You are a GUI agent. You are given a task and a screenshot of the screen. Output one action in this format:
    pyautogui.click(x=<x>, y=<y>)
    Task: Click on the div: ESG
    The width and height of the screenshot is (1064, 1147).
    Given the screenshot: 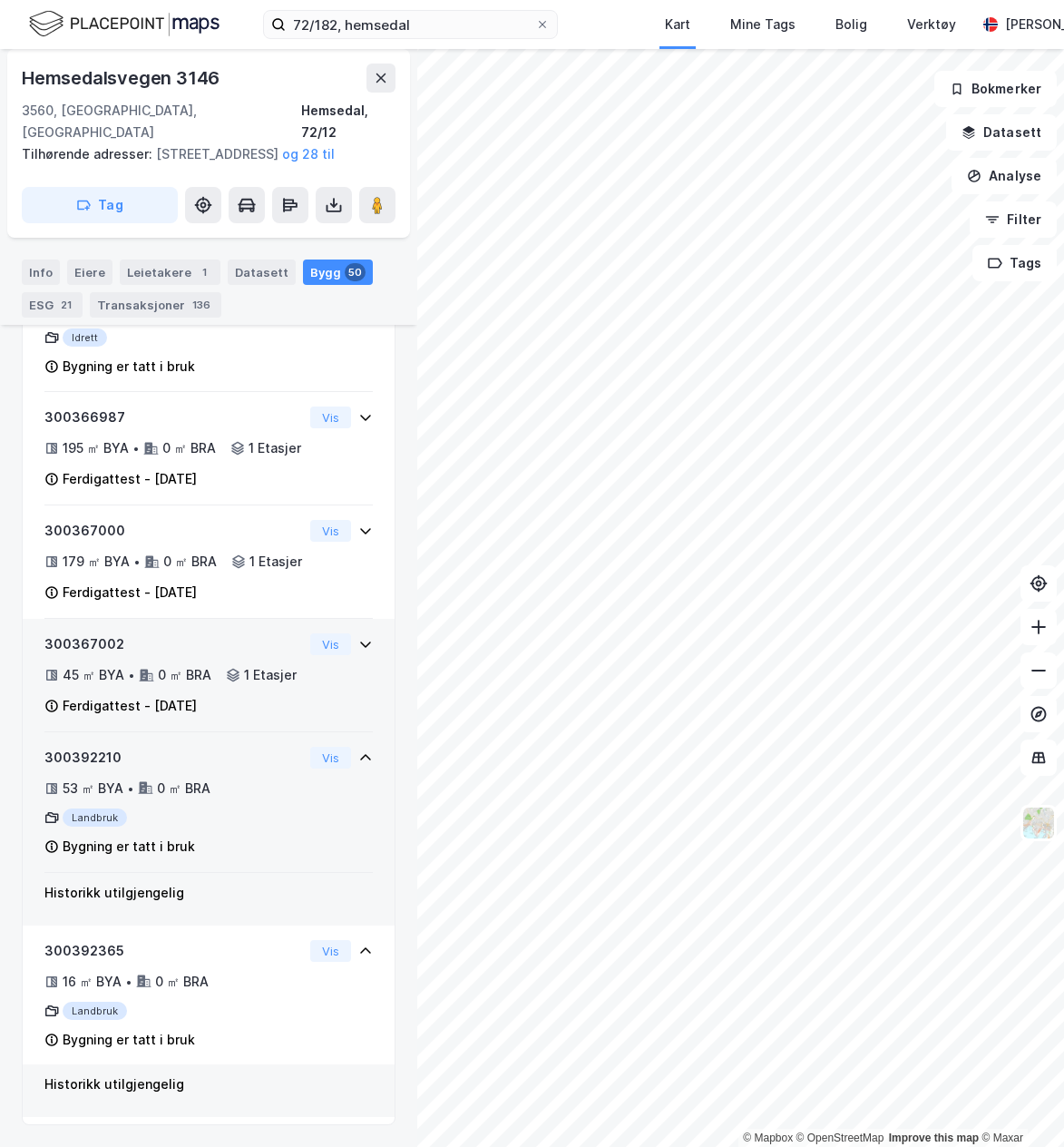 What is the action you would take?
    pyautogui.click(x=51, y=305)
    